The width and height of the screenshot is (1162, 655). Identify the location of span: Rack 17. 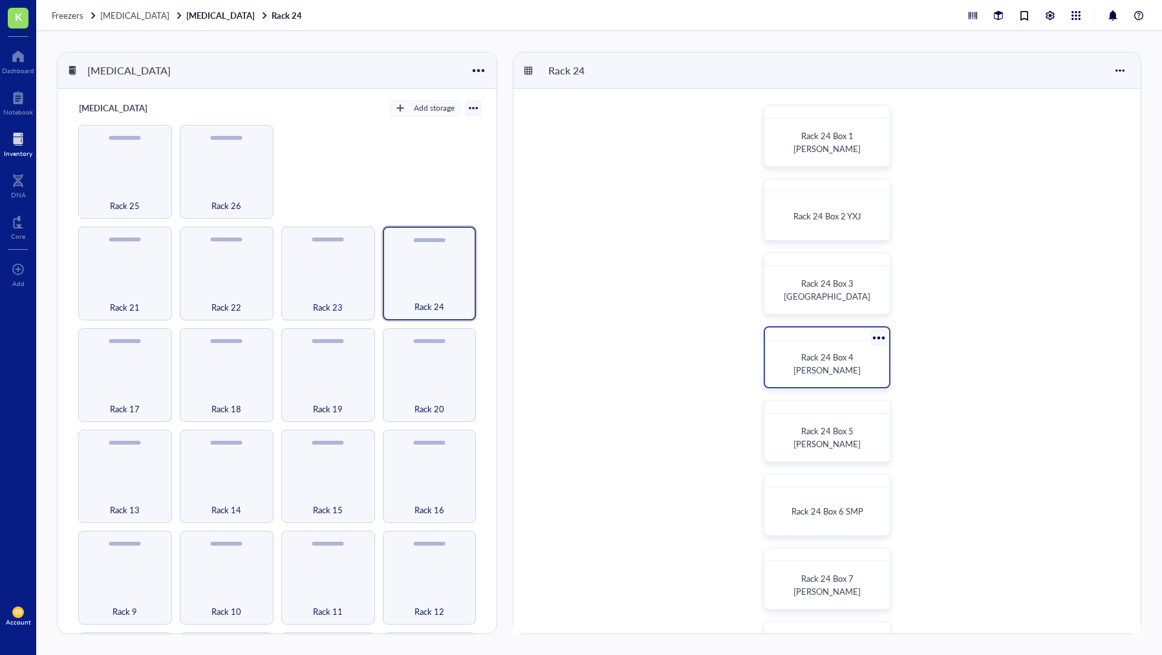
(125, 409).